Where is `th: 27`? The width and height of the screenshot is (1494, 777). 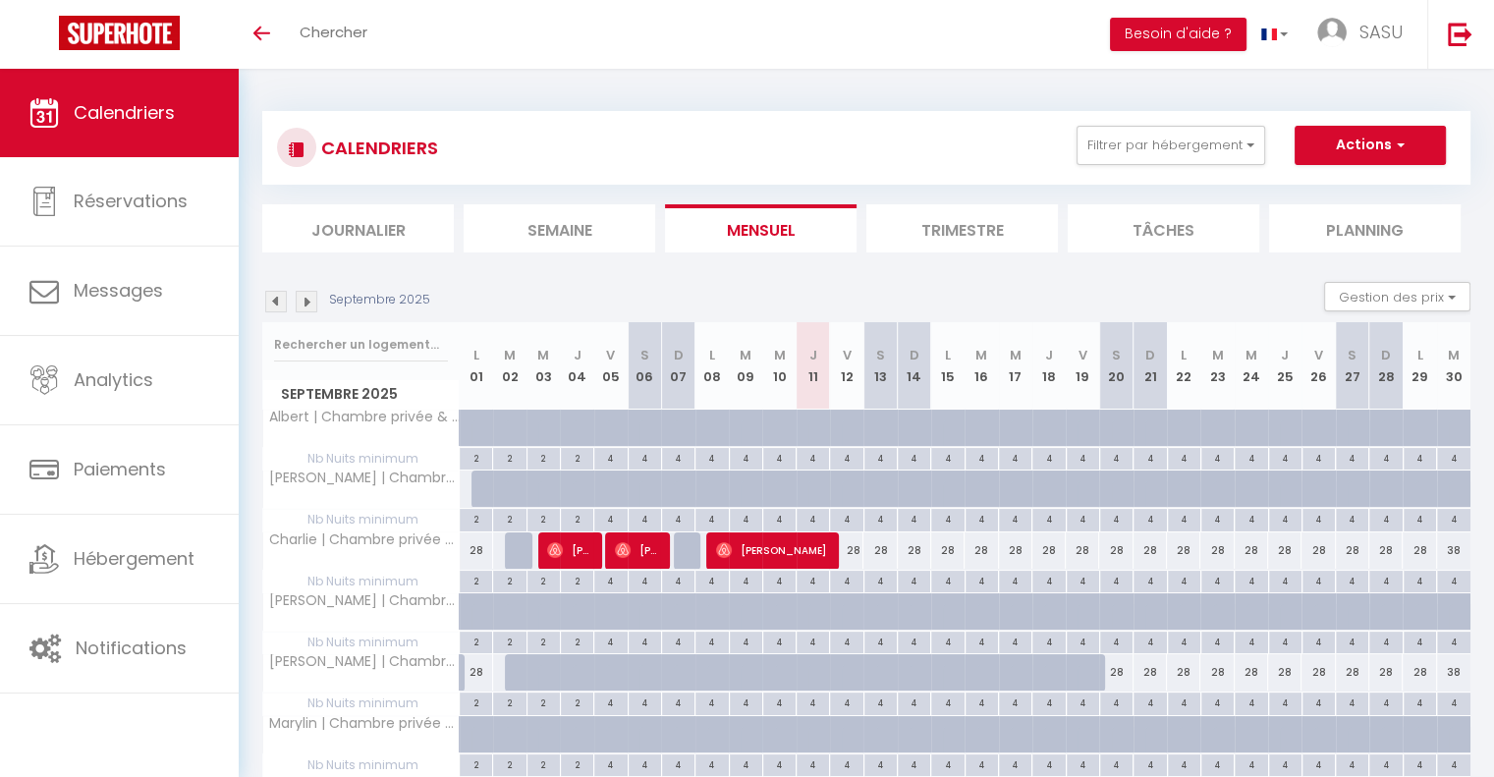 th: 27 is located at coordinates (1352, 365).